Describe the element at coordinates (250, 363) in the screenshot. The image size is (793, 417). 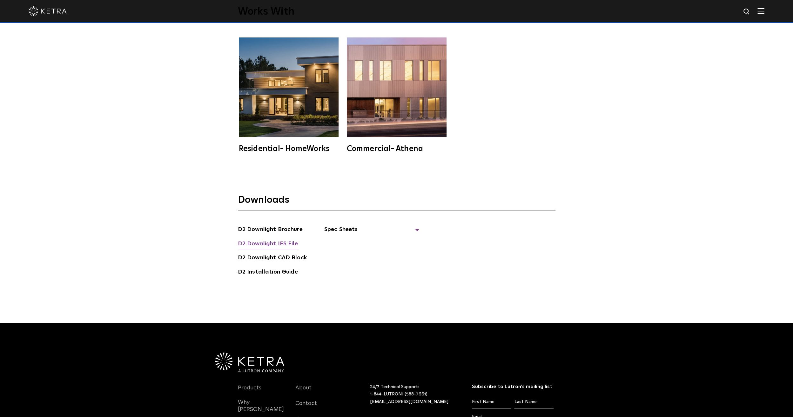
I see `img: Ketra-aLutronCo_White_RGB` at that location.